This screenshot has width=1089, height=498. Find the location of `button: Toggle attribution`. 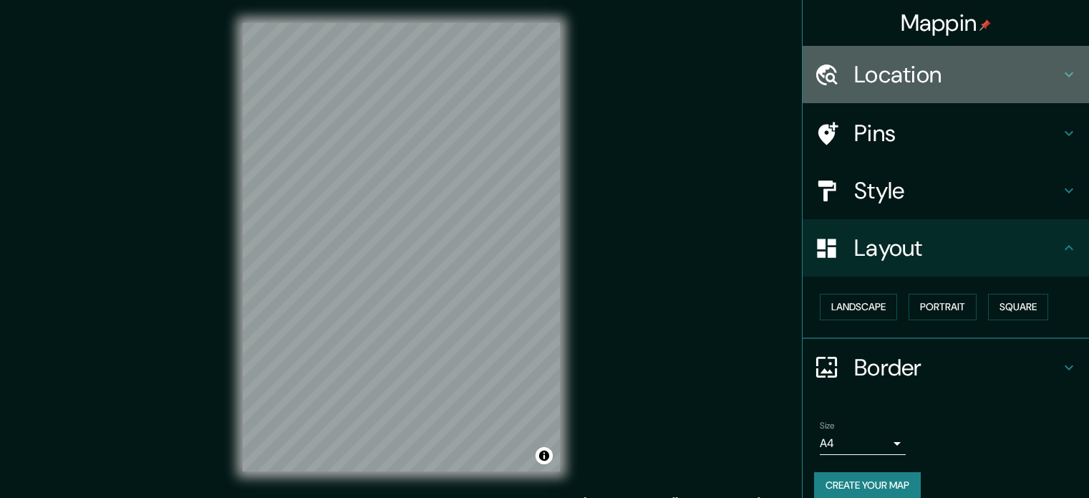

button: Toggle attribution is located at coordinates (544, 455).